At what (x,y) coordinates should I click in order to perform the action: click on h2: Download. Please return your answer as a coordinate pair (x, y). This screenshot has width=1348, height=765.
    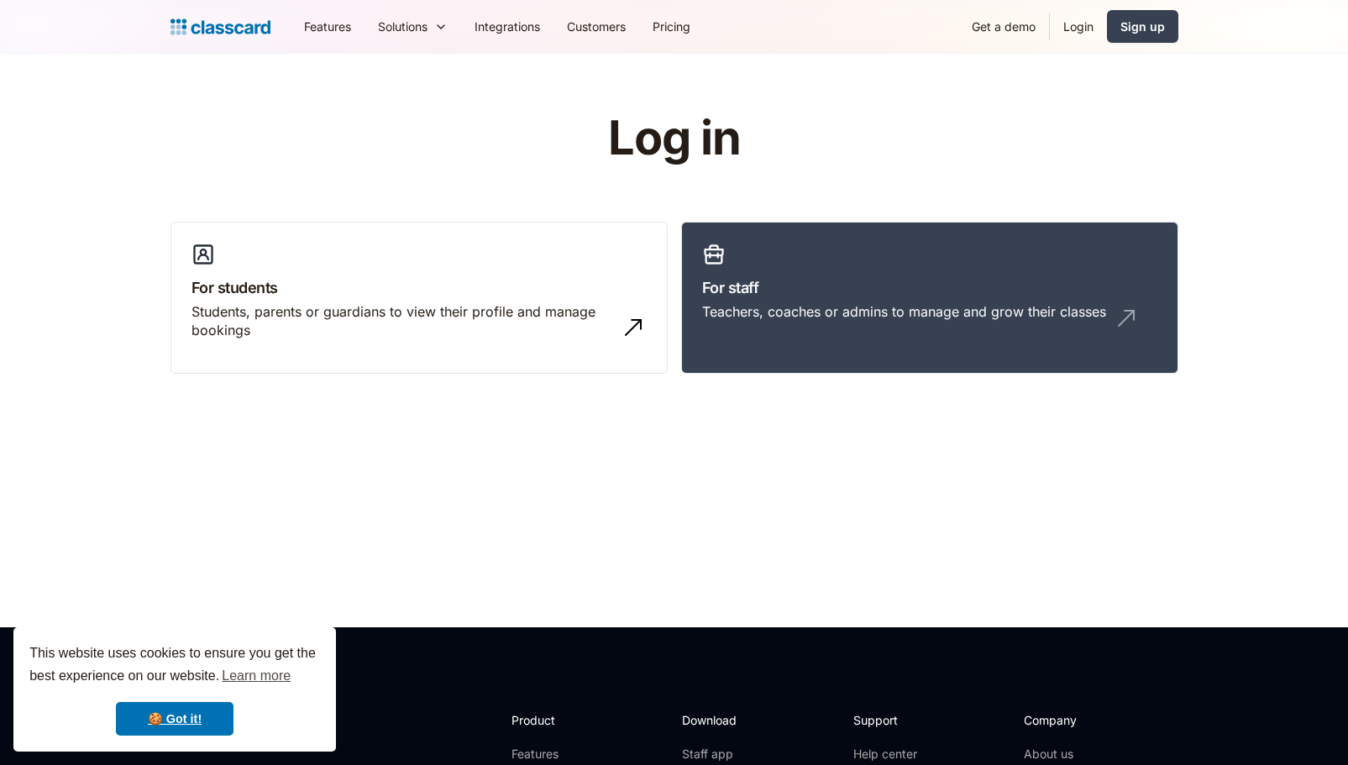
    Looking at the image, I should click on (716, 720).